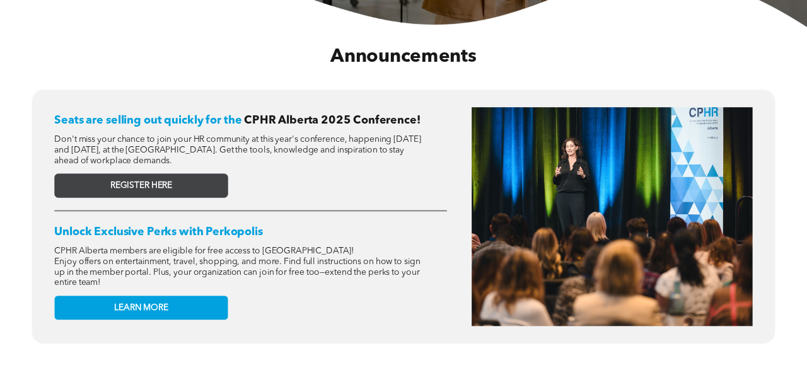 This screenshot has width=807, height=370. I want to click on span: Unlock Exclusive Perks with Perkopolis, so click(158, 232).